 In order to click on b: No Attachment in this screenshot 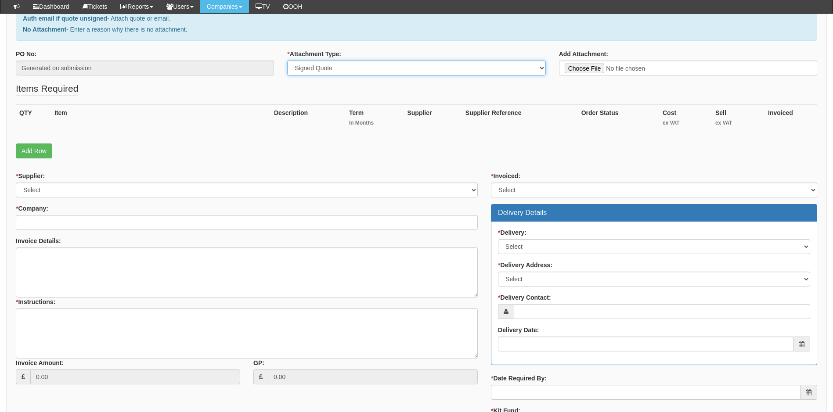, I will do `click(44, 29)`.